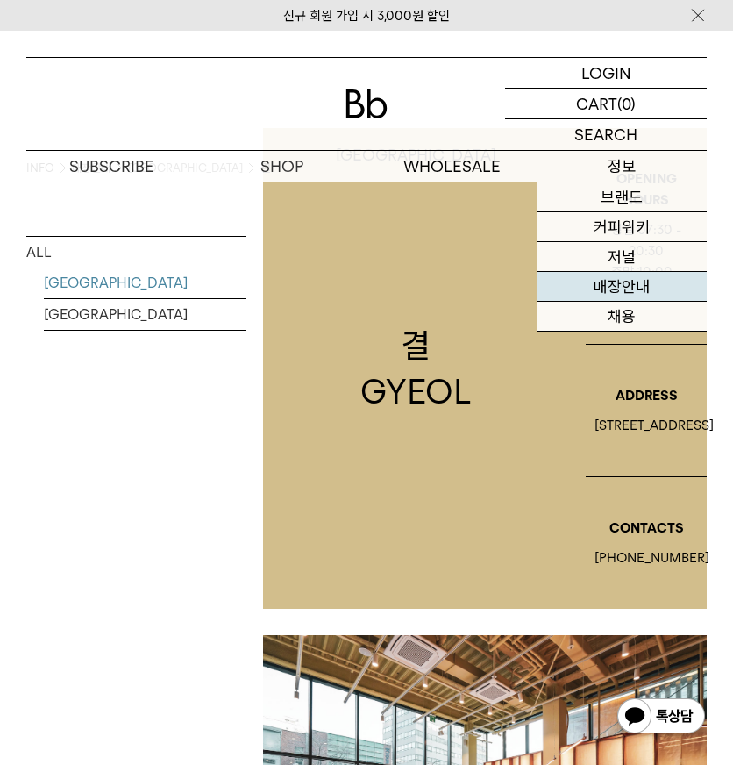 The image size is (733, 765). What do you see at coordinates (622, 257) in the screenshot?
I see `a: 저널` at bounding box center [622, 257].